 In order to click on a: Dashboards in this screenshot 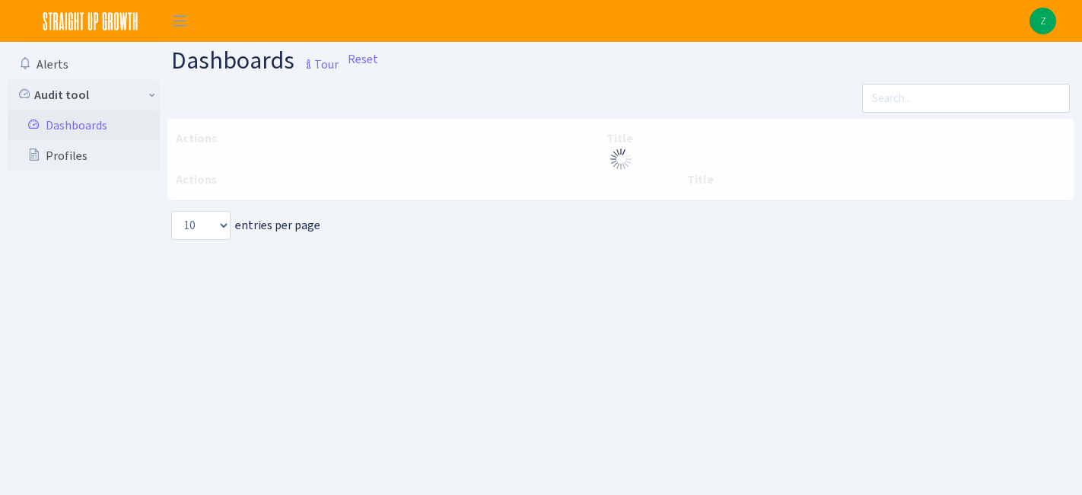, I will do `click(84, 126)`.